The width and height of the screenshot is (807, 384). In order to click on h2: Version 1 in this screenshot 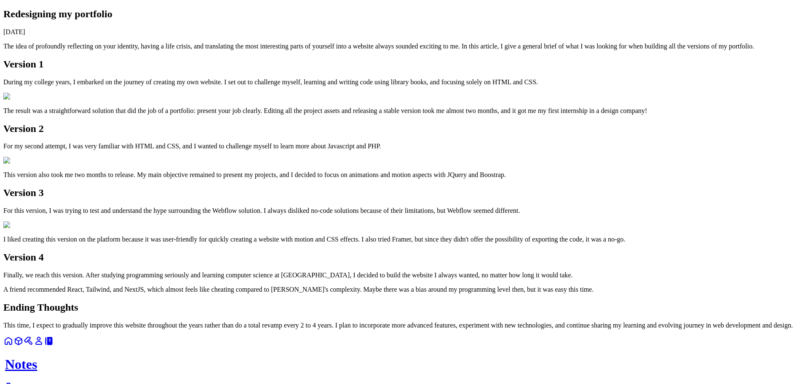, I will do `click(403, 64)`.